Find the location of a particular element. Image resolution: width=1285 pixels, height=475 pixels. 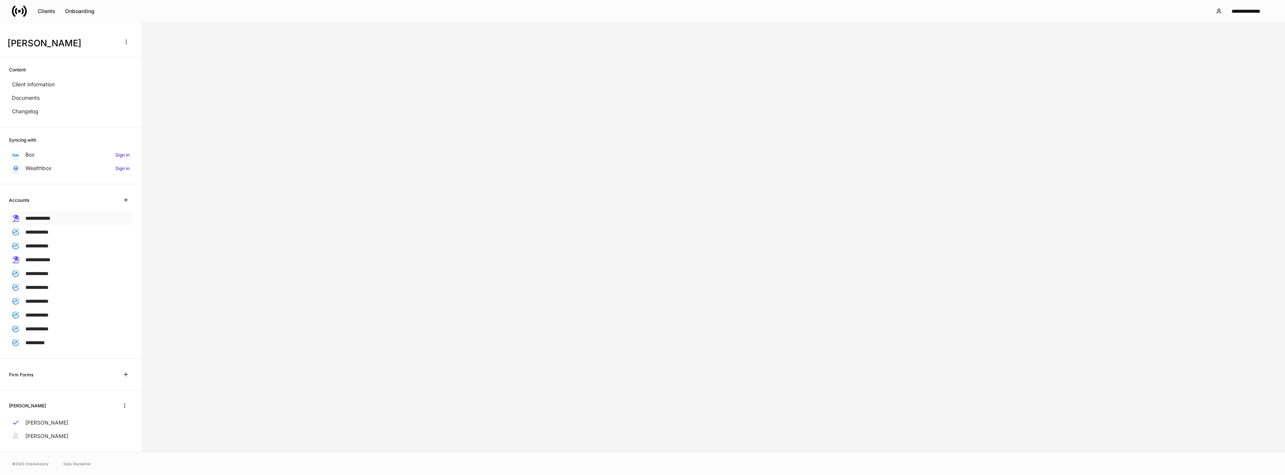

a: Data Disclaimer is located at coordinates (77, 463).